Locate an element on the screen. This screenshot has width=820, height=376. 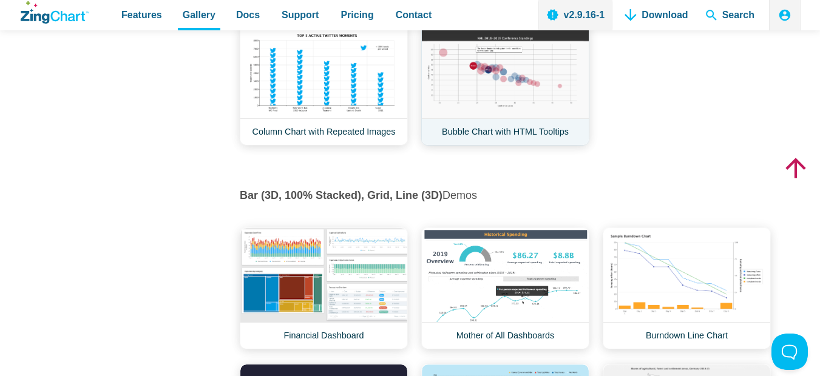
span: Support is located at coordinates (300, 15).